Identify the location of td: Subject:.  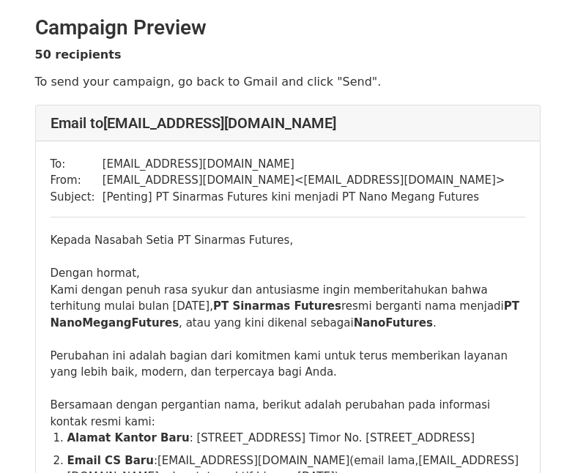
(76, 197).